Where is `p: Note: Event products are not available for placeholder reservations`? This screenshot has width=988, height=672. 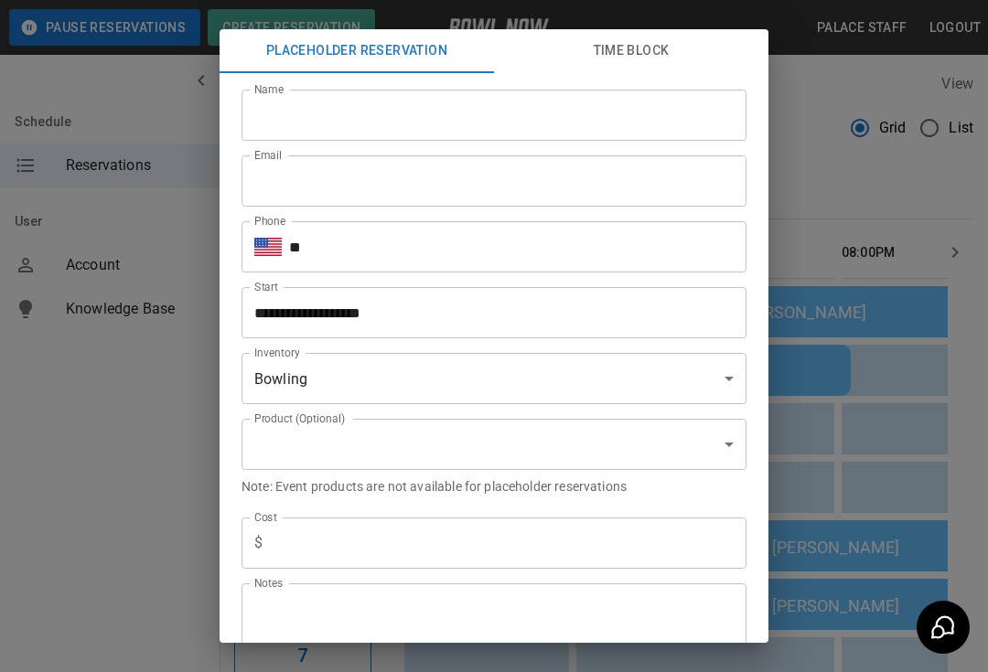
p: Note: Event products are not available for placeholder reservations is located at coordinates (494, 487).